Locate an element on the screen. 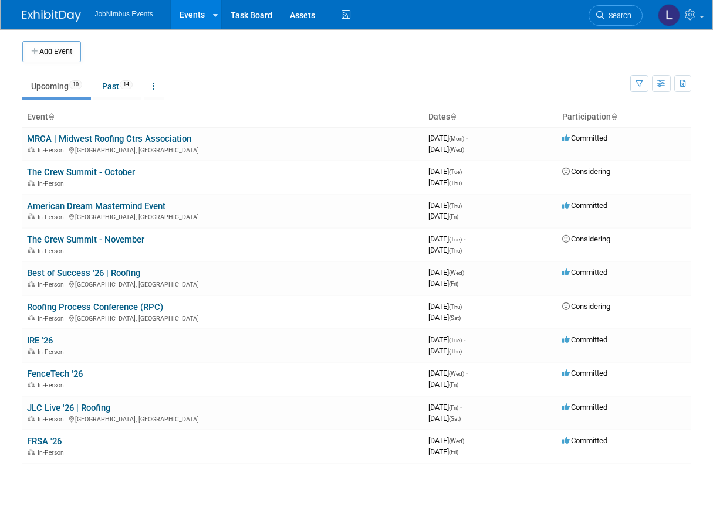 Image resolution: width=713 pixels, height=507 pixels. a: Past14 is located at coordinates (117, 86).